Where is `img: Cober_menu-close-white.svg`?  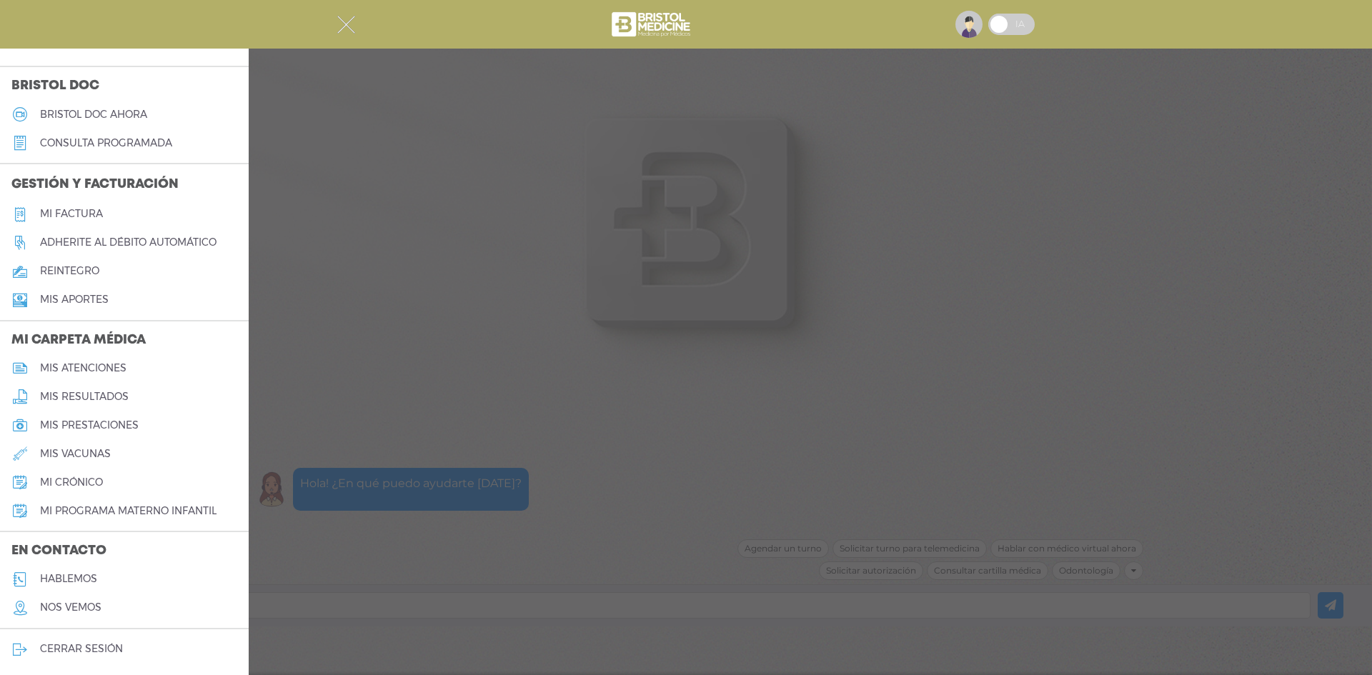 img: Cober_menu-close-white.svg is located at coordinates (346, 24).